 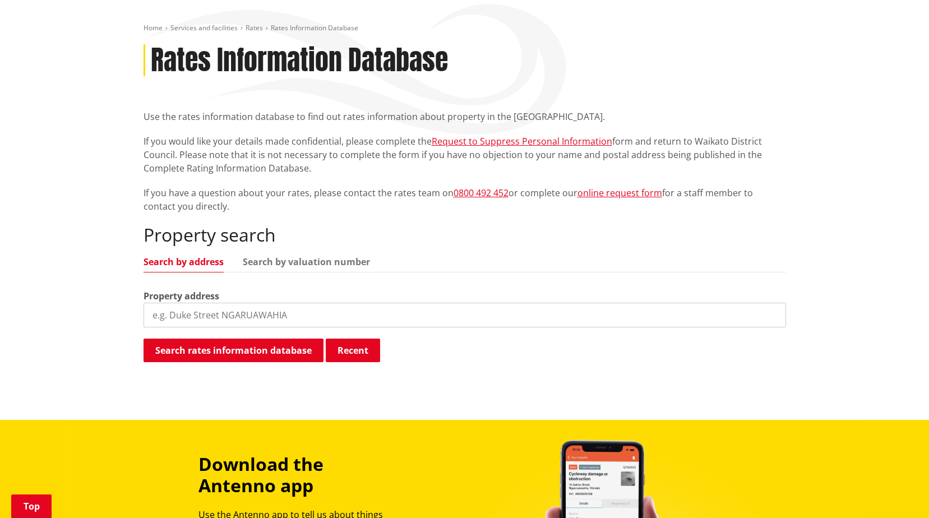 What do you see at coordinates (204, 27) in the screenshot?
I see `a: Services and facilities` at bounding box center [204, 27].